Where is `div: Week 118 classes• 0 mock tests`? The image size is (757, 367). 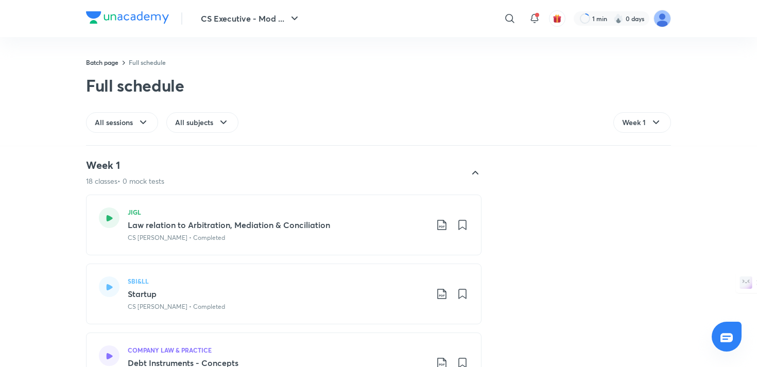
div: Week 118 classes• 0 mock tests is located at coordinates (280, 173).